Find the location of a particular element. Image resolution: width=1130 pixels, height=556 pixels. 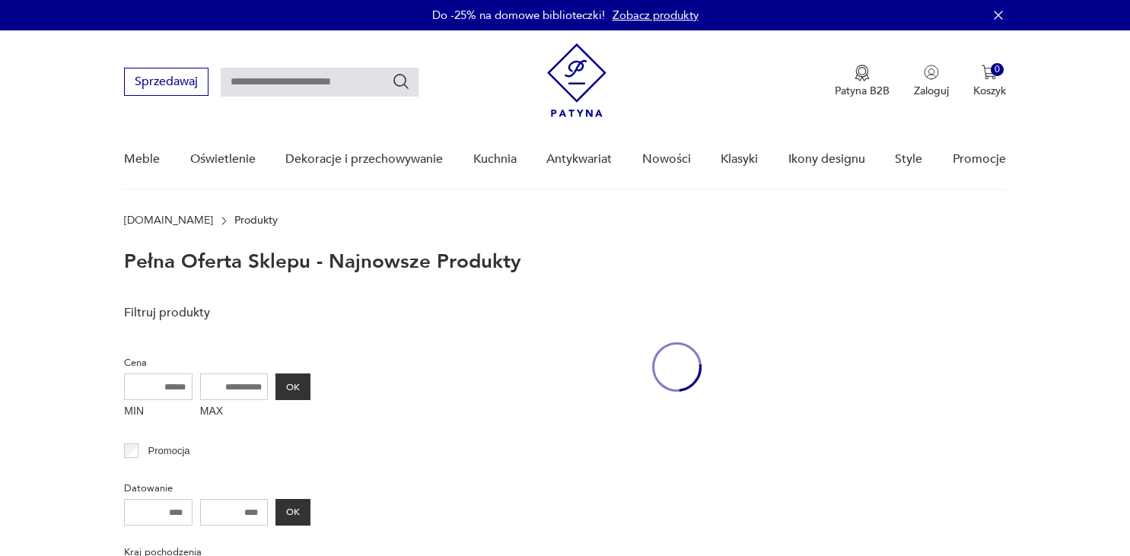

p: Koszyk is located at coordinates (989, 91).